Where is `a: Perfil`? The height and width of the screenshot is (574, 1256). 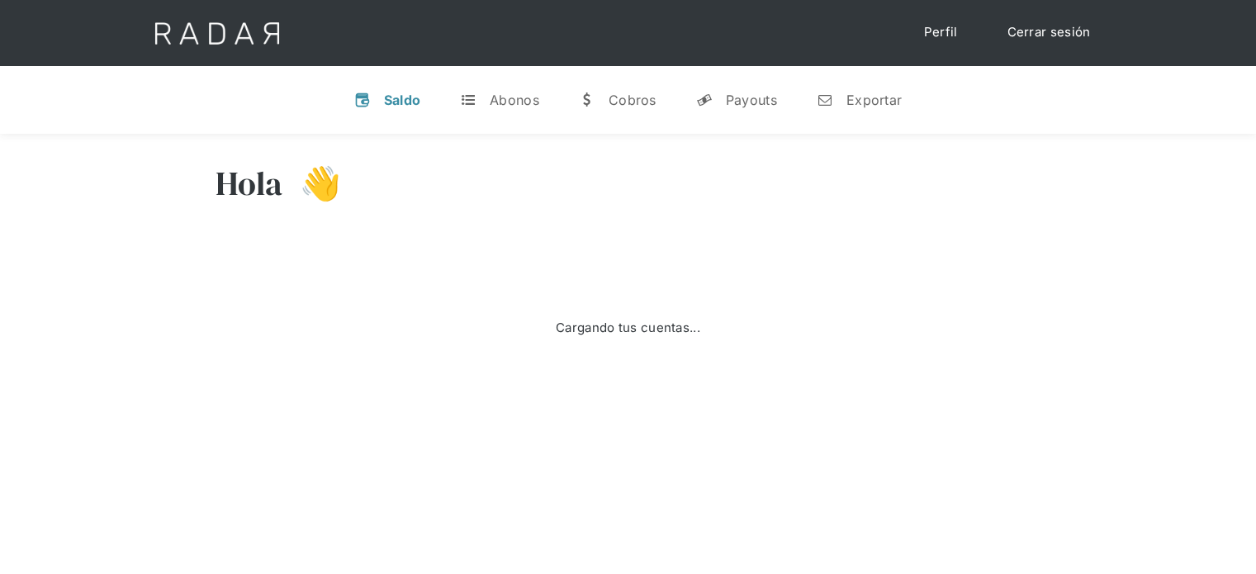
a: Perfil is located at coordinates (940, 32).